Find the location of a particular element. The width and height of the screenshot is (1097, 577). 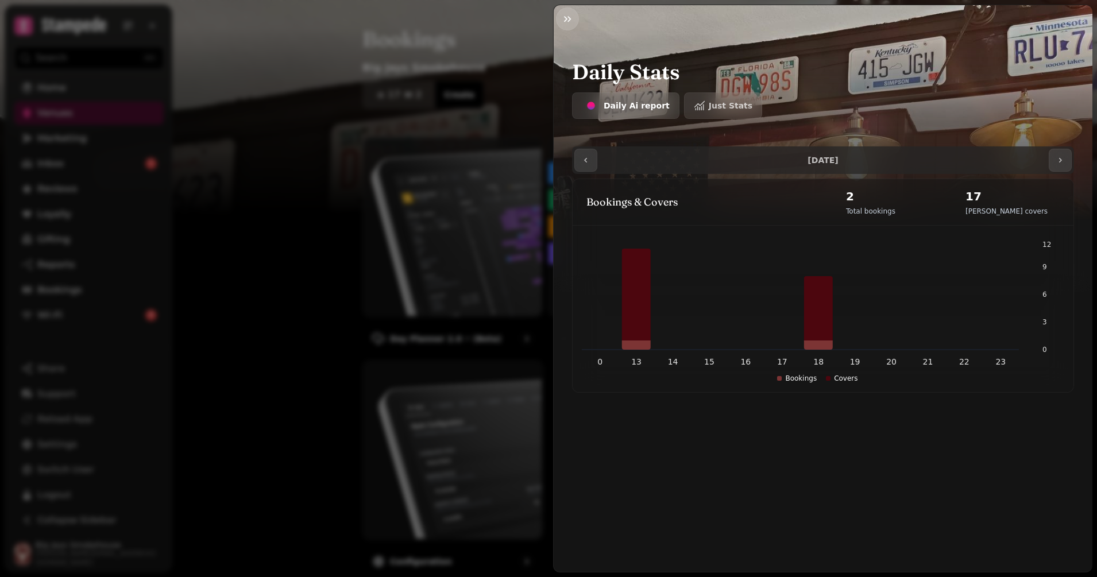

h1: Daily Stats is located at coordinates (823, 58).